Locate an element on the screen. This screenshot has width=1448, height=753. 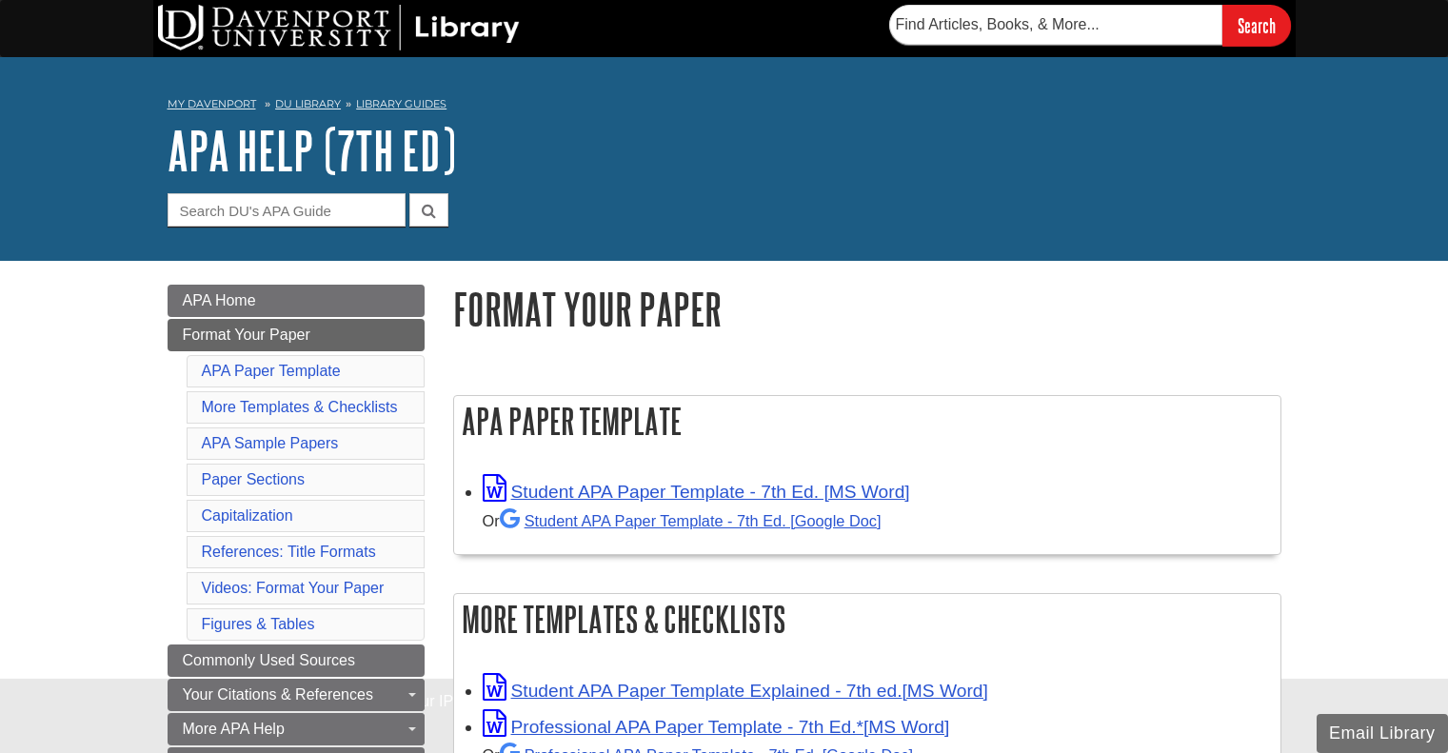
a: Videos: Format Your Paper is located at coordinates (293, 587).